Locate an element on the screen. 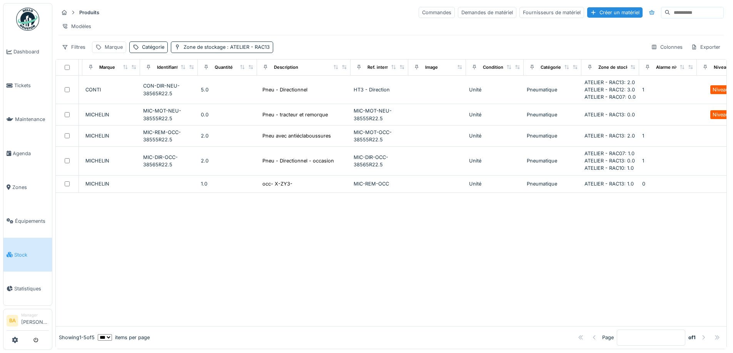 Image resolution: width=733 pixels, height=353 pixels. div: CONTI is located at coordinates (111, 90).